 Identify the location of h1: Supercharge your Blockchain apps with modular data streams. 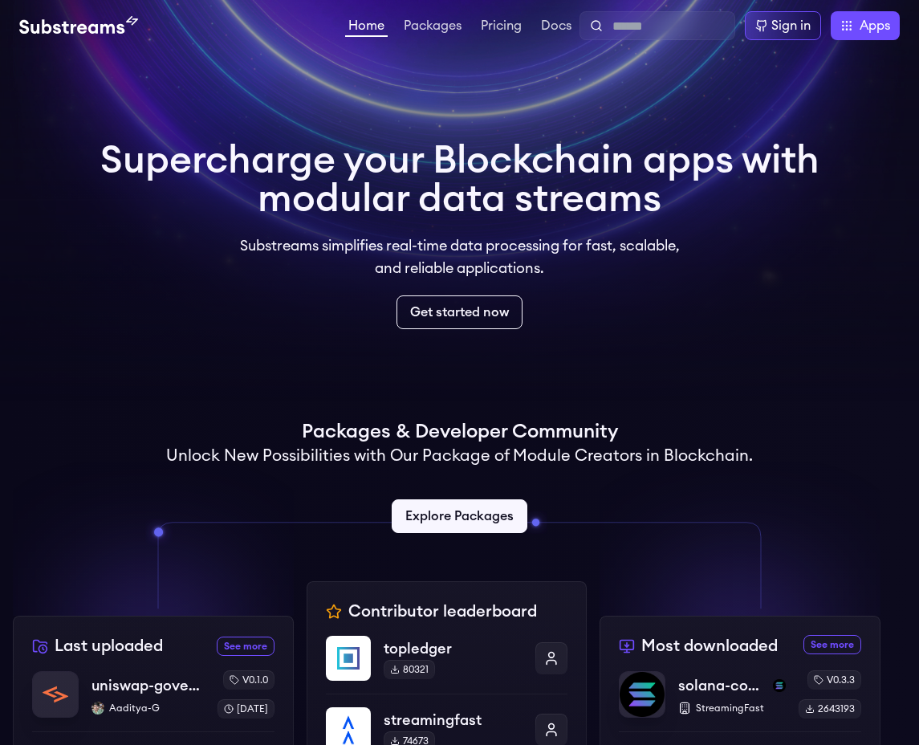
(460, 180).